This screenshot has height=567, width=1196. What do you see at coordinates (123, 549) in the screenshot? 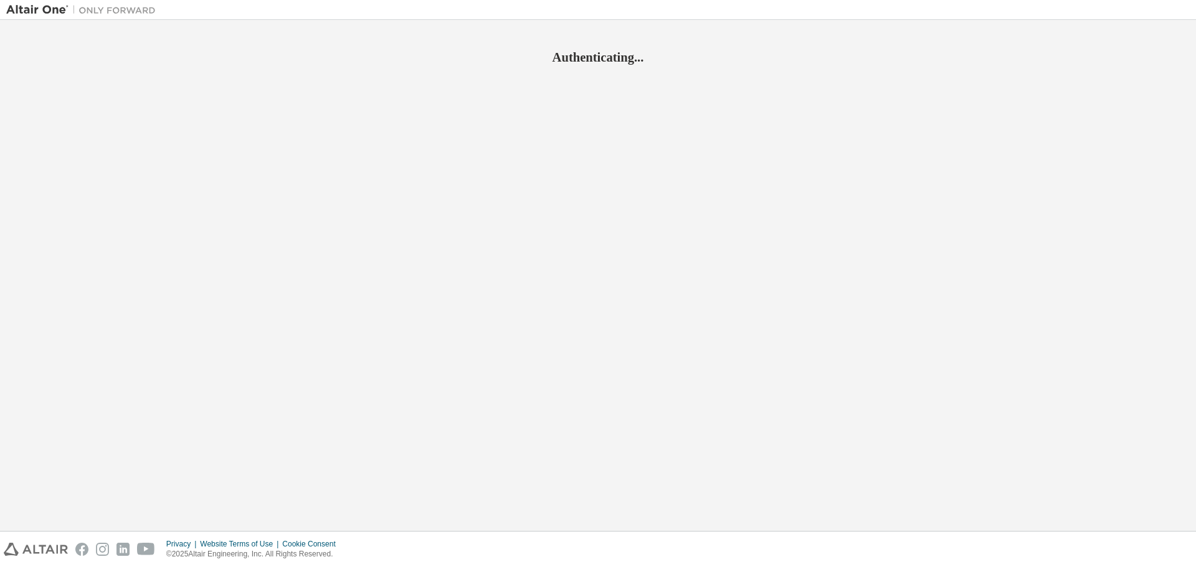
I see `img: linkedin.svg` at bounding box center [123, 549].